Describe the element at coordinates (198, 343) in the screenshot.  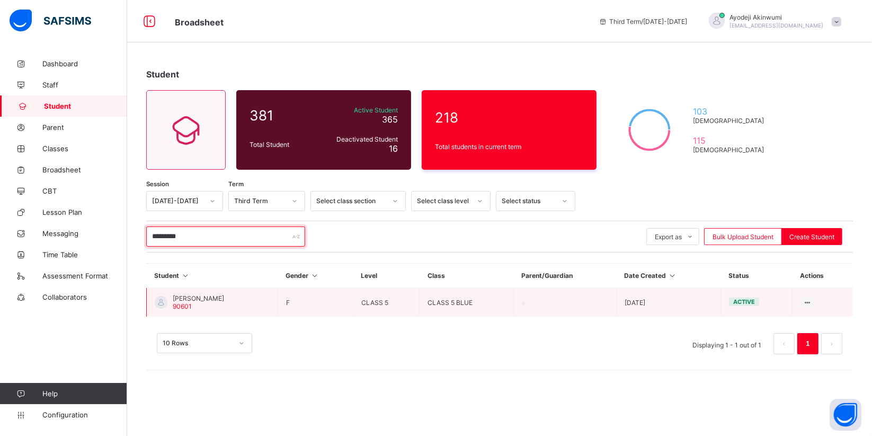
I see `div: 10 Rows` at that location.